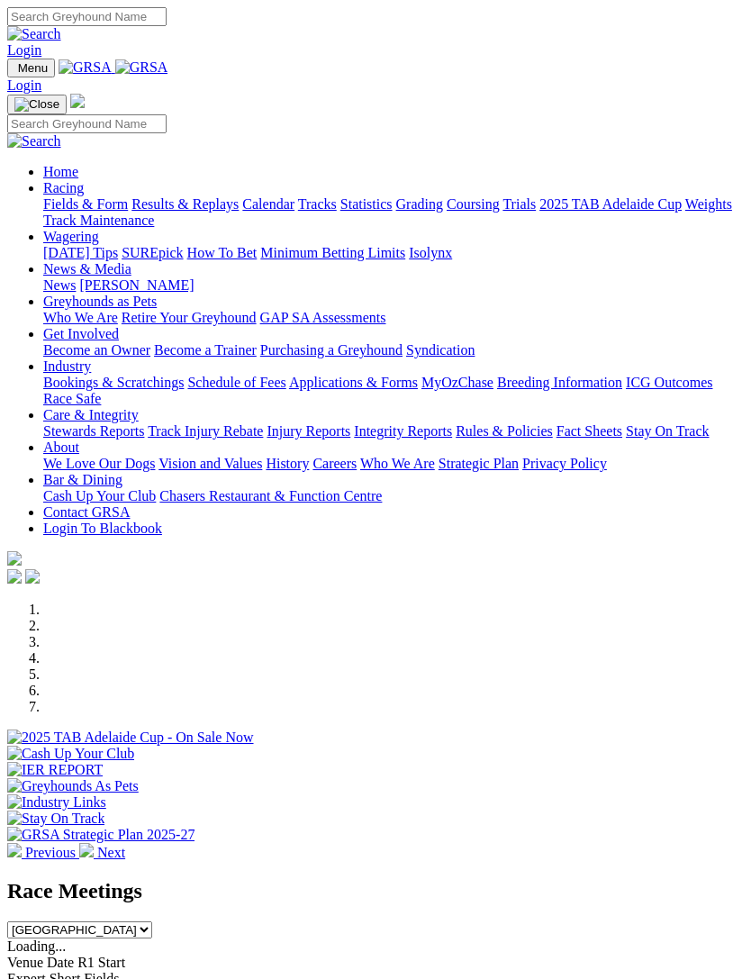  I want to click on a: Become a Trainer, so click(205, 349).